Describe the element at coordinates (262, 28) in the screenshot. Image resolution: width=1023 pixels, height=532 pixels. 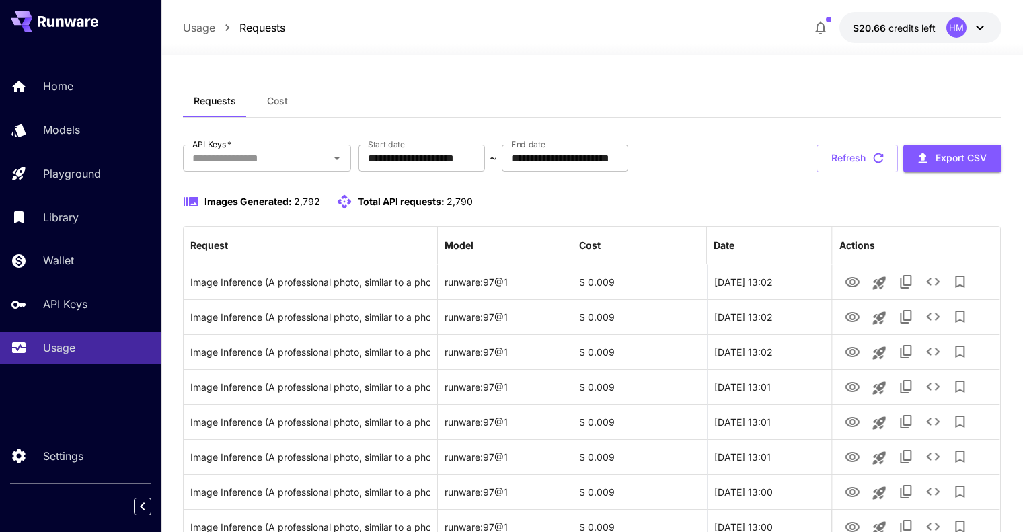
I see `a: Requests` at that location.